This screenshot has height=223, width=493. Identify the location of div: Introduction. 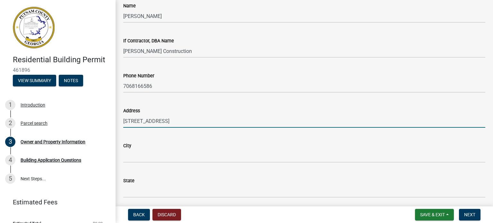
(33, 105).